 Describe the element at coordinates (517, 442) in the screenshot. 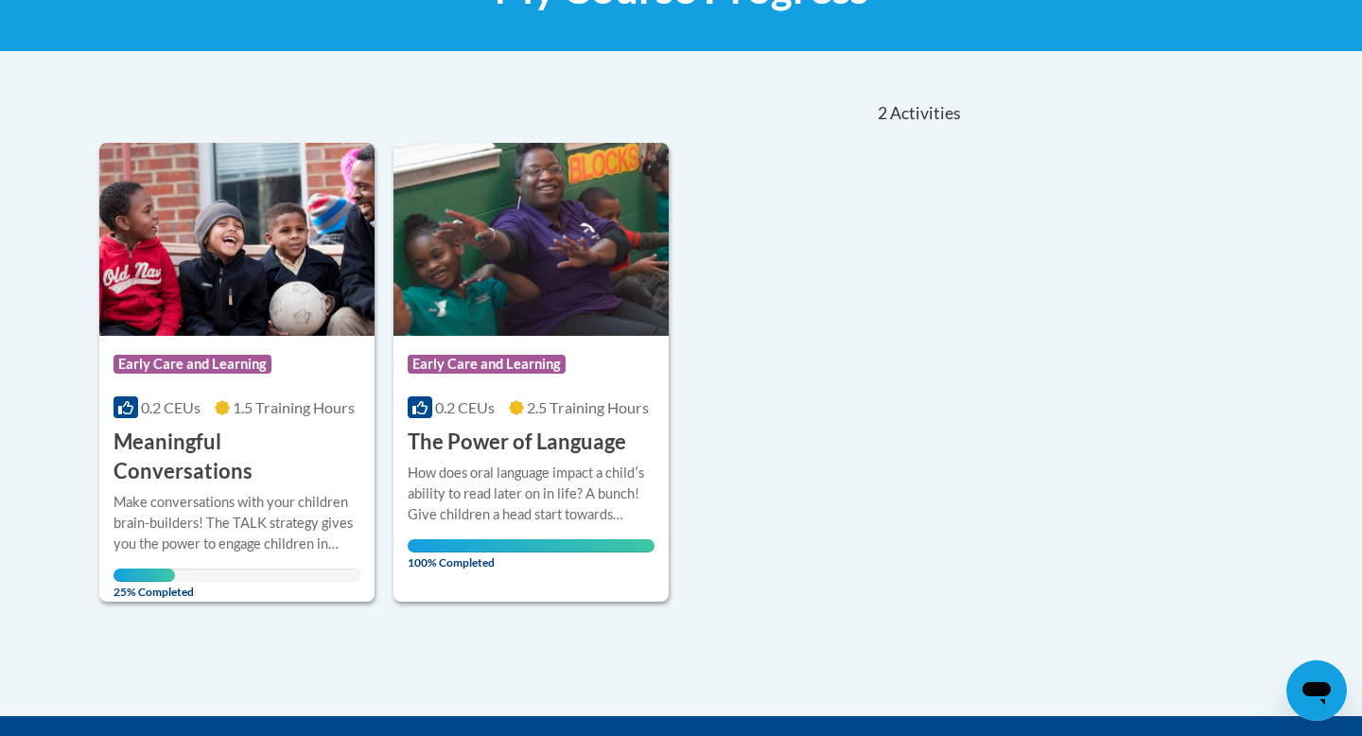

I see `h3: The Power of Language` at that location.